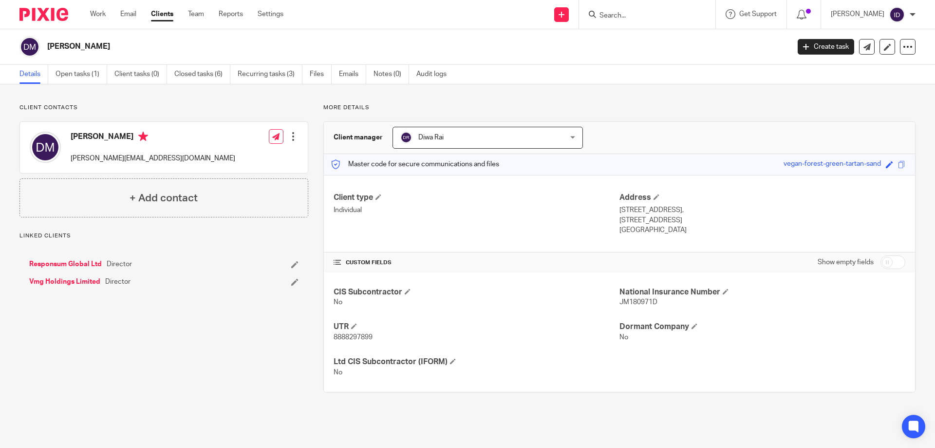 This screenshot has width=935, height=448. What do you see at coordinates (826, 47) in the screenshot?
I see `a: Create task` at bounding box center [826, 47].